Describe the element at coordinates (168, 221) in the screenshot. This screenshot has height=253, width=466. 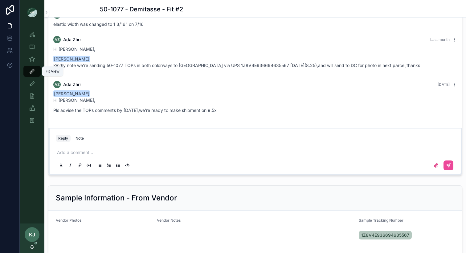
I see `span: Vendor Notes` at that location.